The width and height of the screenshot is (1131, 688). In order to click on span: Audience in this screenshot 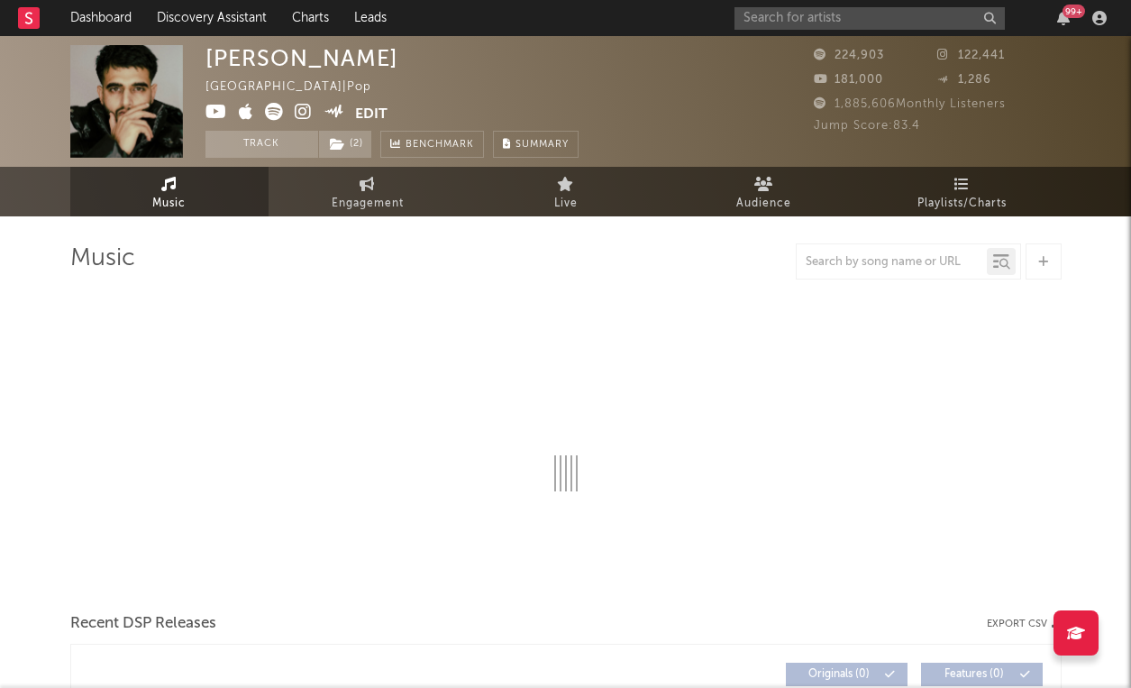, I will do `click(763, 204)`.